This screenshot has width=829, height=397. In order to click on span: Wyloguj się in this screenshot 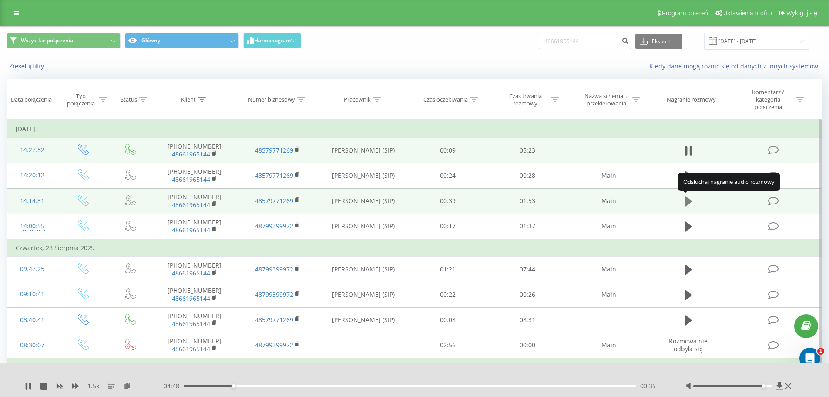, I will do `click(802, 13)`.